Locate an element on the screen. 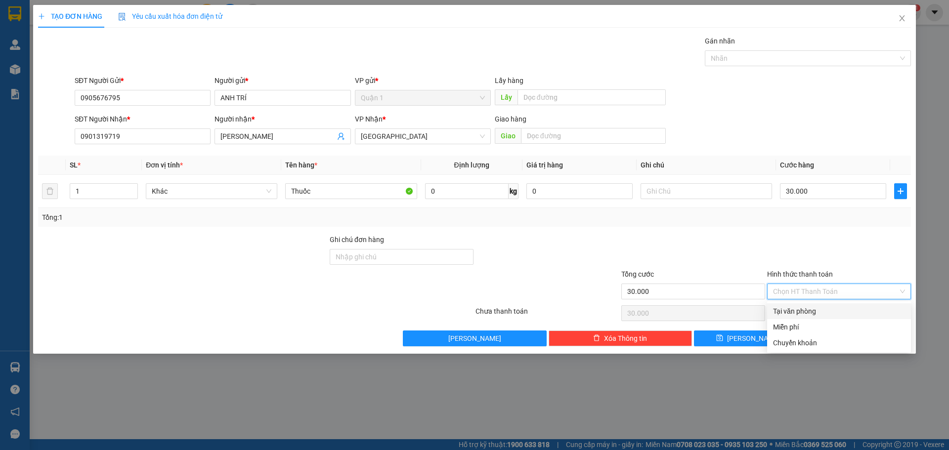 Image resolution: width=949 pixels, height=450 pixels. span: user-add is located at coordinates (341, 136).